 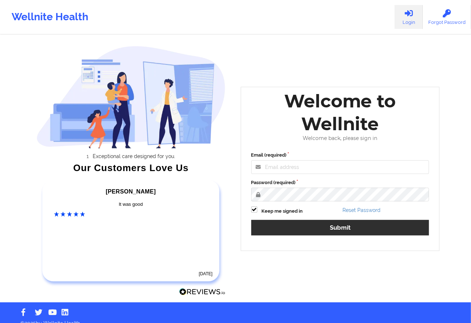 What do you see at coordinates (131, 168) in the screenshot?
I see `div: Our Customers Love Us` at bounding box center [131, 168].